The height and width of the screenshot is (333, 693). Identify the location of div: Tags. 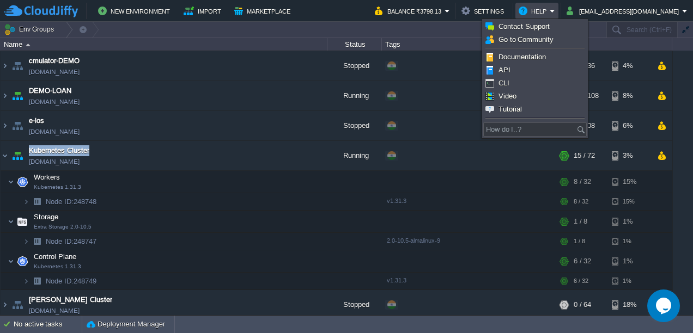
(469, 44).